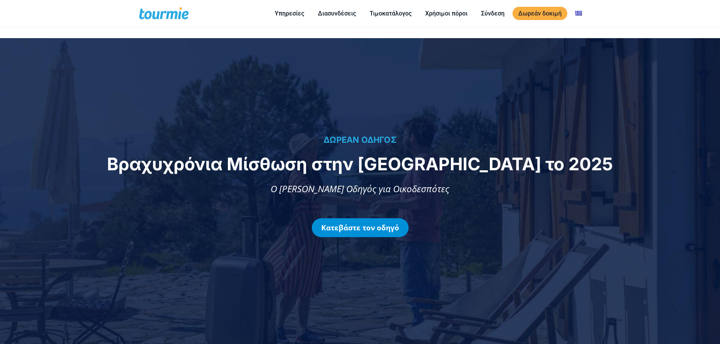  I want to click on a: Διασυνδέσεις, so click(337, 13).